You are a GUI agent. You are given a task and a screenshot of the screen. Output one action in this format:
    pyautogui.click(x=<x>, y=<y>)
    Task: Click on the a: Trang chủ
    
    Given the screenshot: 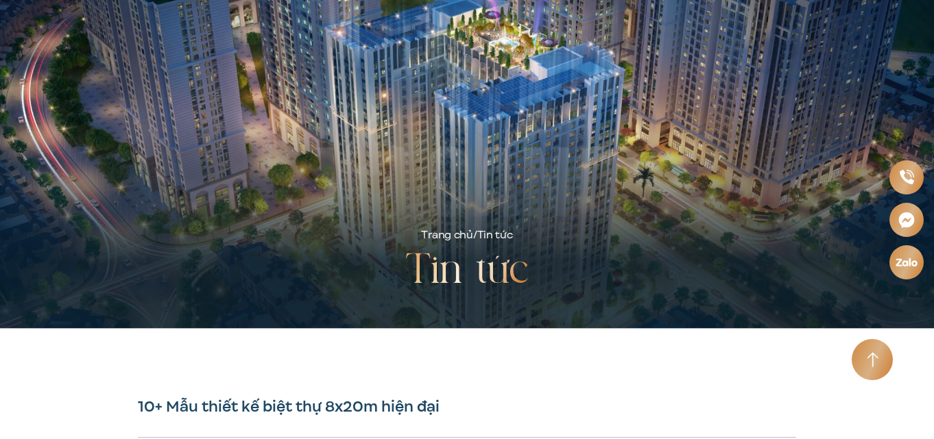 What is the action you would take?
    pyautogui.click(x=446, y=235)
    